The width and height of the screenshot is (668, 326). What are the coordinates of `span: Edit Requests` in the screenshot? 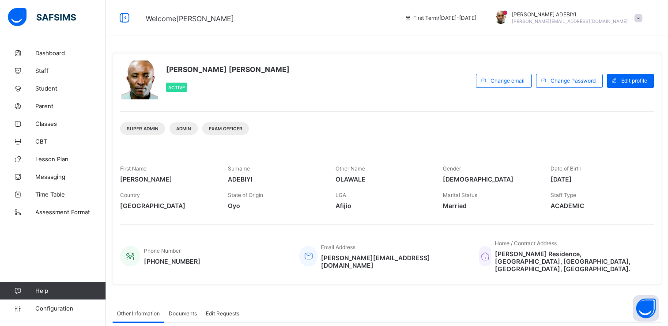 It's located at (222, 313).